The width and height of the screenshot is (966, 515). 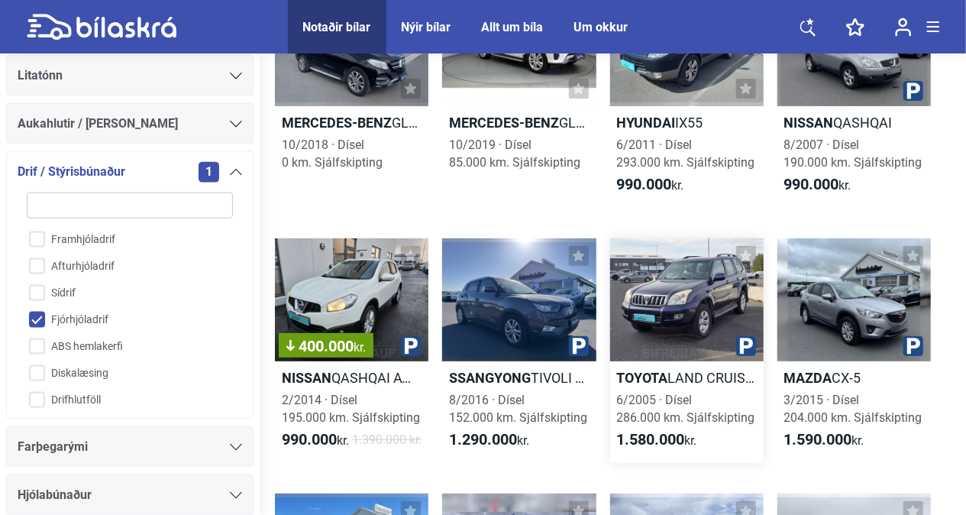 What do you see at coordinates (854, 377) in the screenshot?
I see `h2: CX-5` at bounding box center [854, 377].